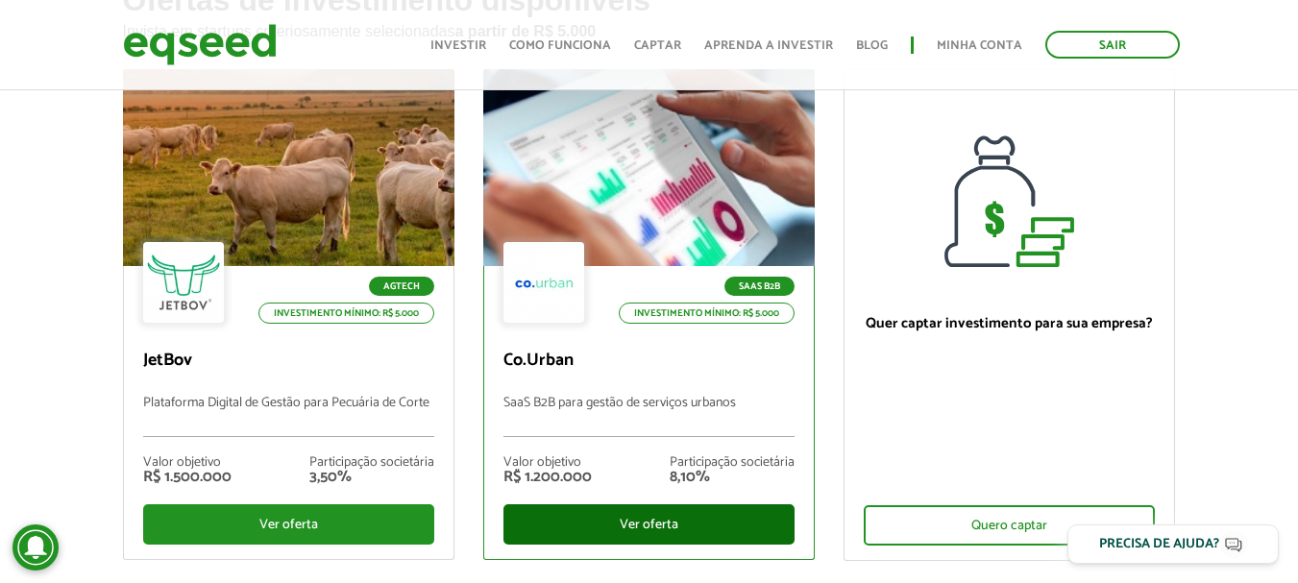  What do you see at coordinates (732, 478) in the screenshot?
I see `div: 8,10%` at bounding box center [732, 478].